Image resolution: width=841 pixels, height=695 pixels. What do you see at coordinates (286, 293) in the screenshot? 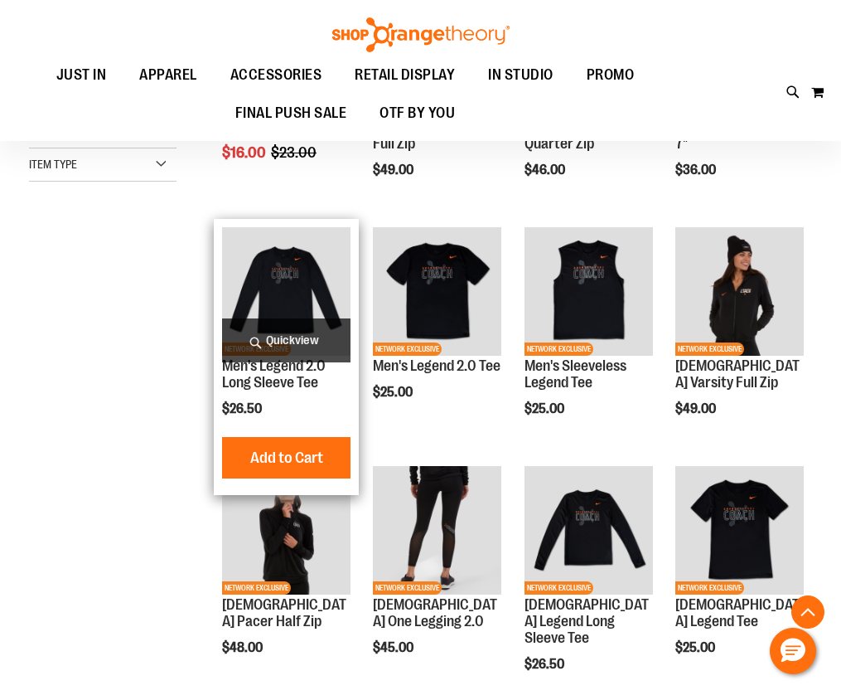
I see `a: OTF Mens Coach FA23 Legend 2.0 LS Tee - Black primary imageNETWORK EXCLUSIVE` at bounding box center [286, 293].